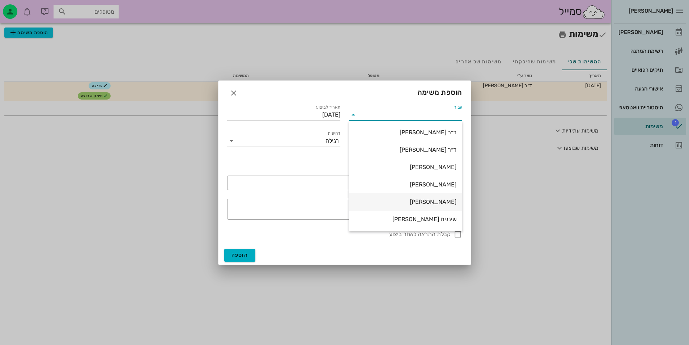 The image size is (689, 345). Describe the element at coordinates (328, 107) in the screenshot. I see `label: תאריך לביצוע` at that location.